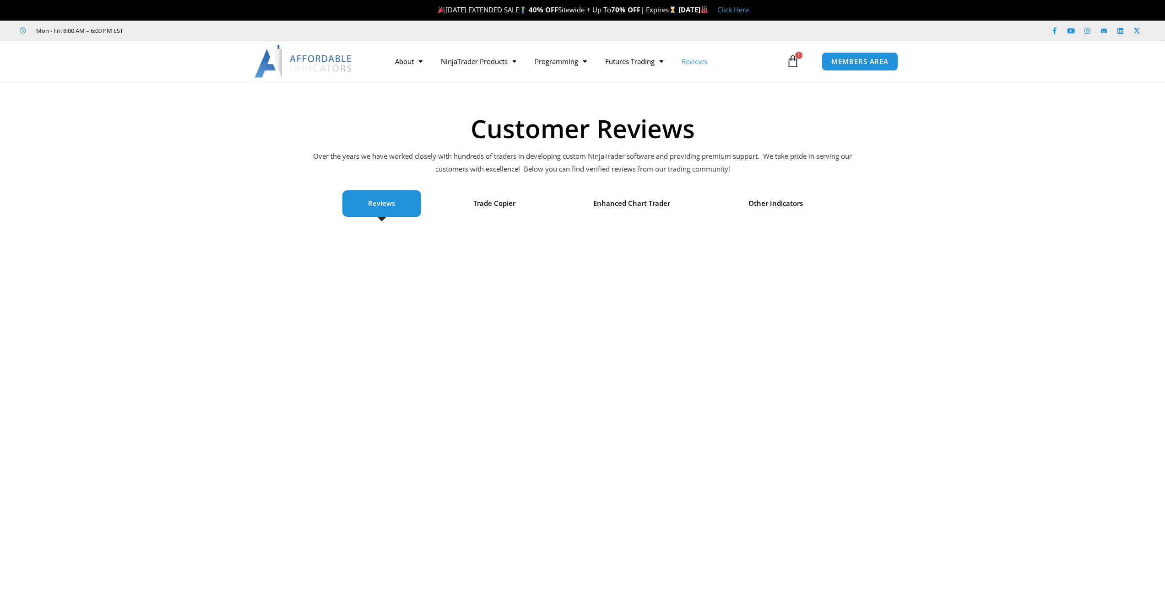 The height and width of the screenshot is (597, 1165). I want to click on img: LogoAI | Affordable Indicators – NinjaTrader, so click(304, 61).